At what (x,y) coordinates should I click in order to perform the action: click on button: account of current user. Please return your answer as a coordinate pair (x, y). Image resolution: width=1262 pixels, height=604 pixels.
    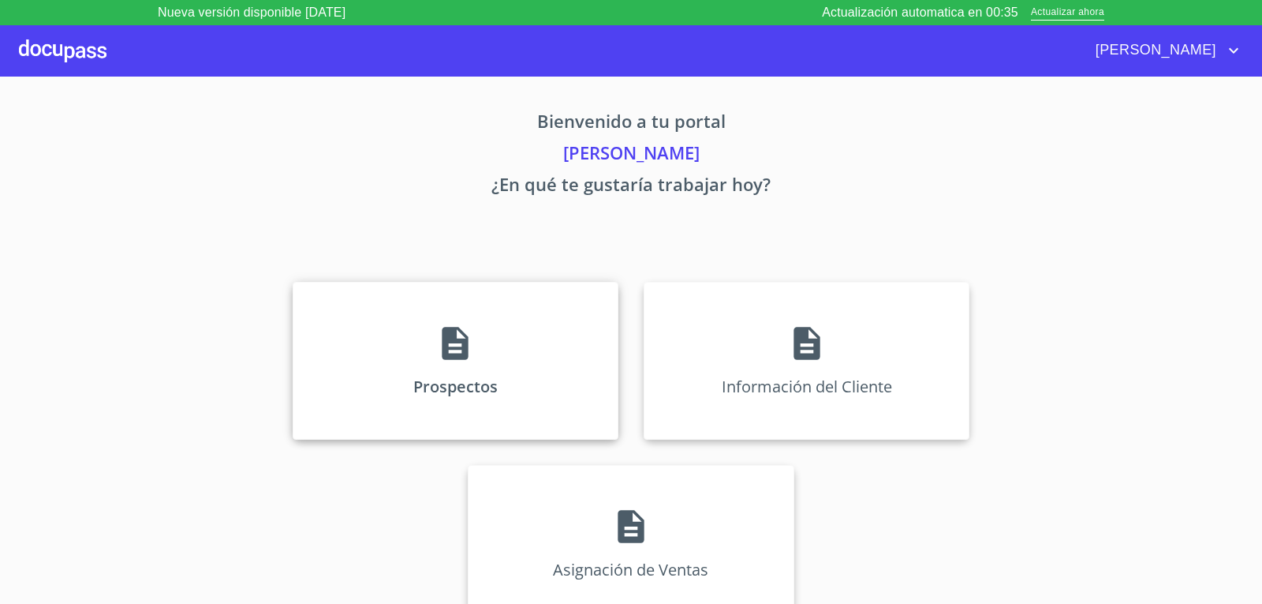
    Looking at the image, I should click on (1164, 50).